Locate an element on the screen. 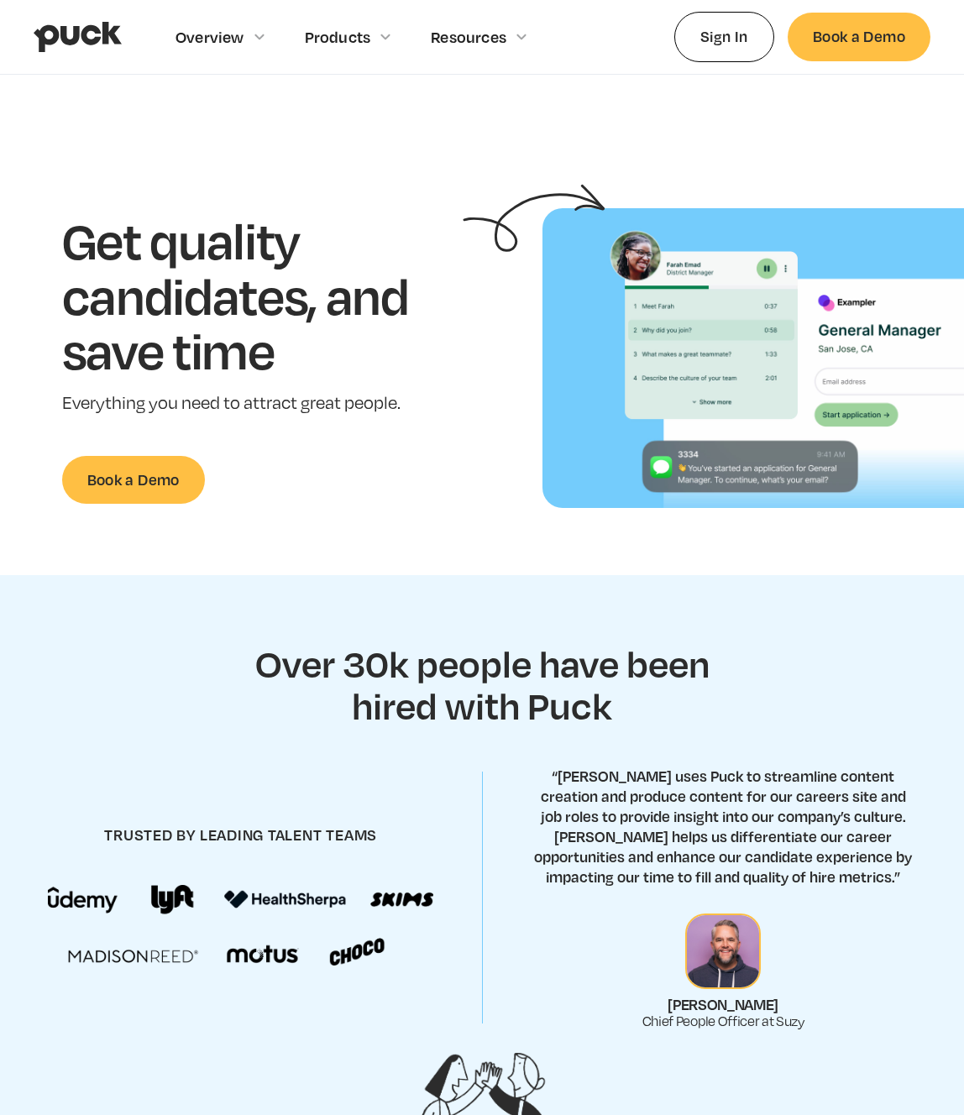 This screenshot has width=964, height=1115. h1: Get quality candidates, and save time is located at coordinates (261, 295).